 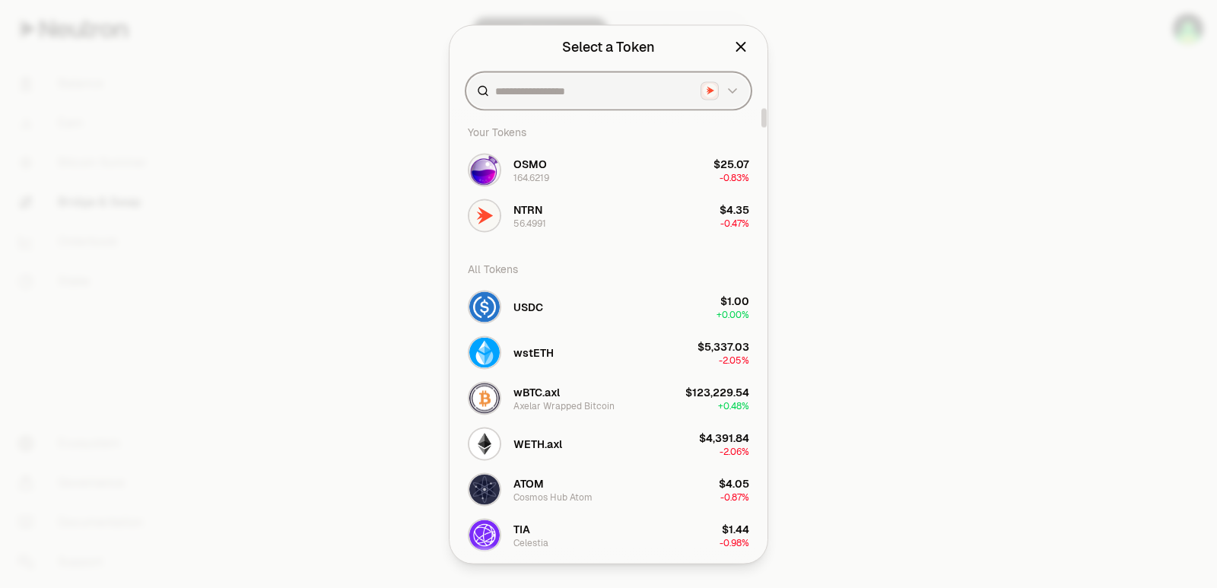 What do you see at coordinates (735, 223) in the screenshot?
I see `span: -0.47%` at bounding box center [735, 223].